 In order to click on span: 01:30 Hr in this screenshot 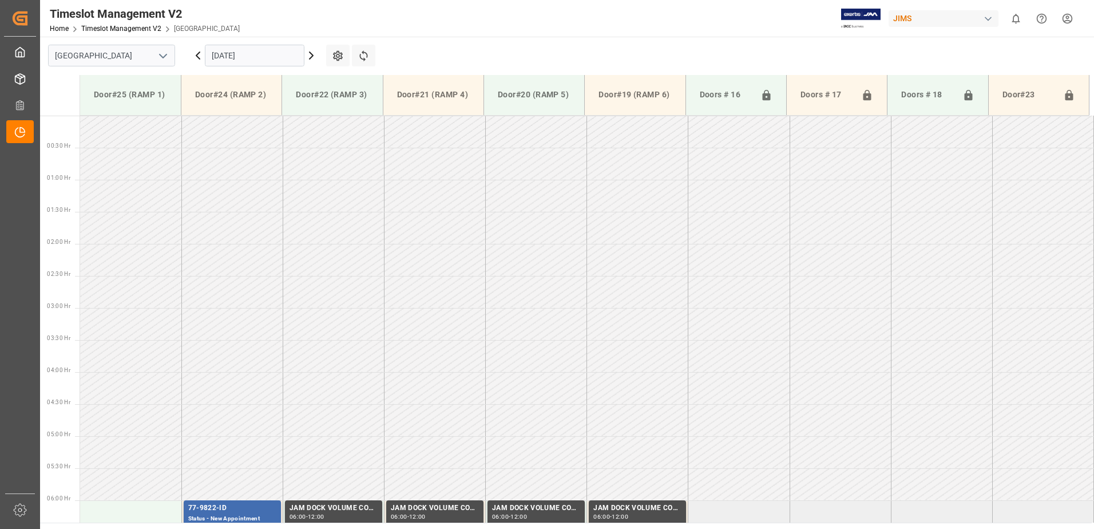, I will do `click(58, 209)`.